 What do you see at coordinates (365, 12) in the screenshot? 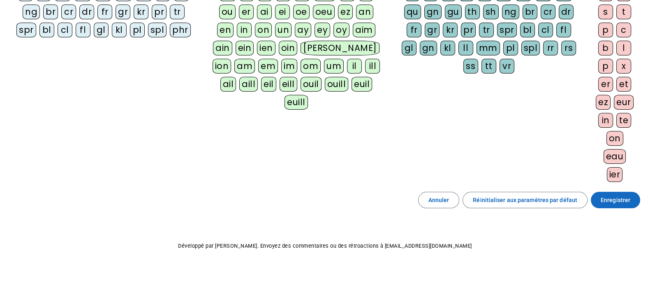
I see `div: an` at bounding box center [365, 12].